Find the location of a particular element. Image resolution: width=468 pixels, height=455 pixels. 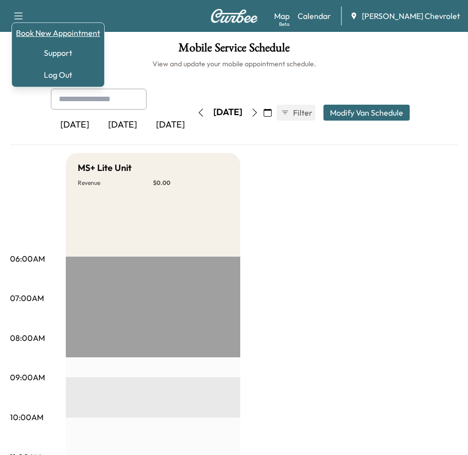

span: Filter is located at coordinates (302, 113).